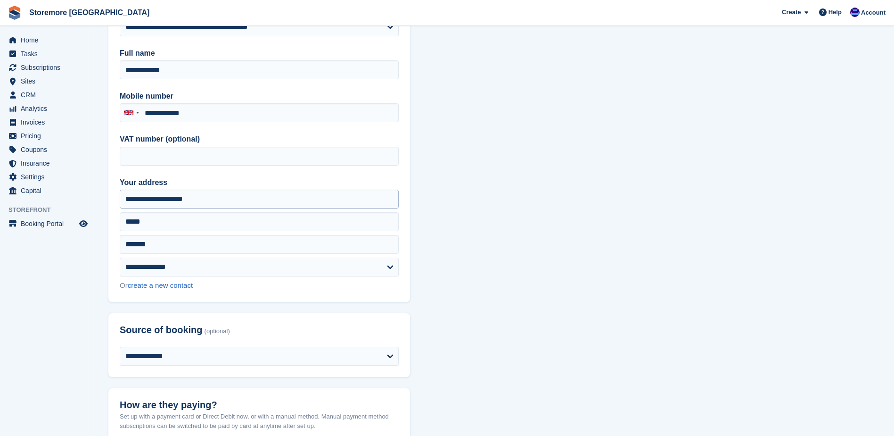  Describe the element at coordinates (259, 421) in the screenshot. I see `p: Set up with a payment card or Direct Debit now, or with a manual method. Manual payment method su...` at that location.